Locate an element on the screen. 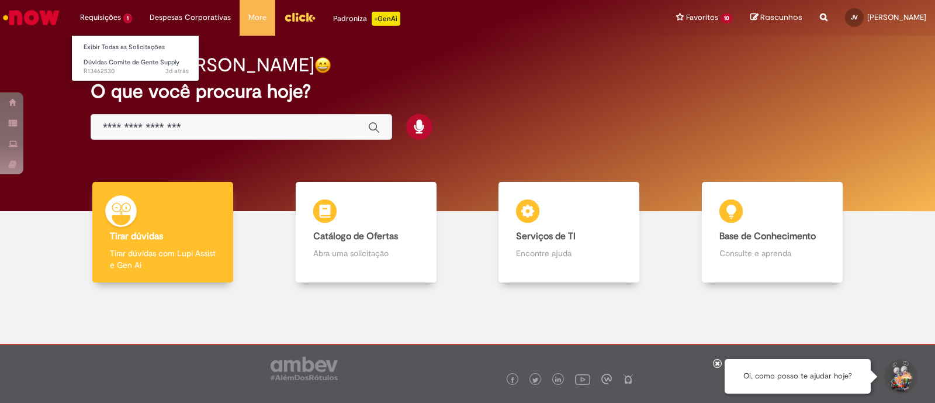  b: Base de Conhecimento is located at coordinates (768, 236).